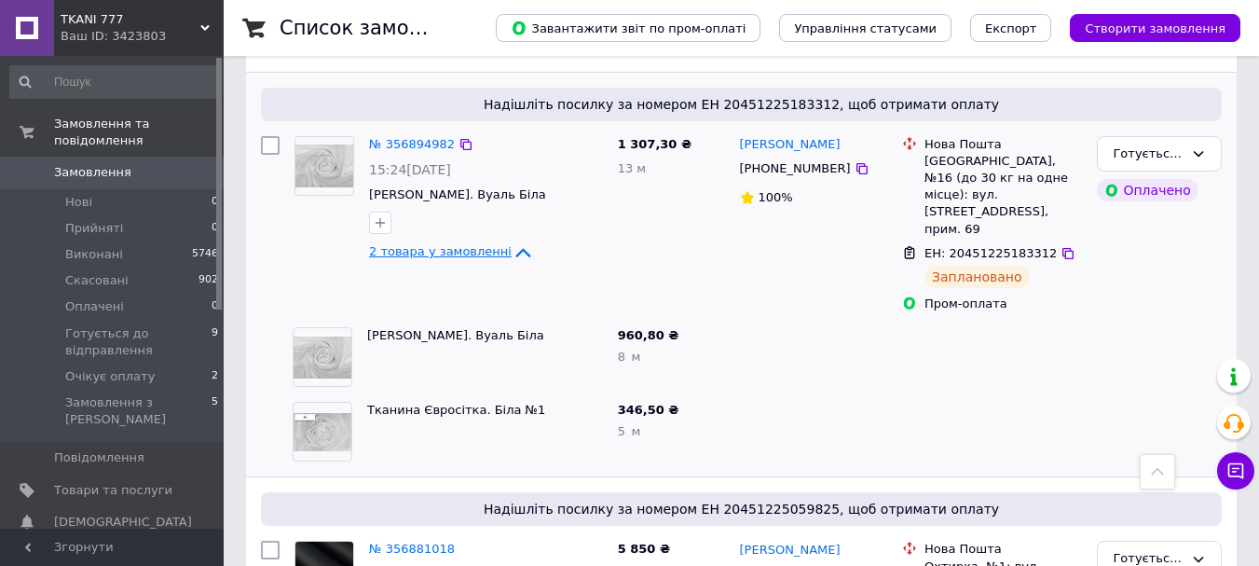 Image resolution: width=1259 pixels, height=566 pixels. What do you see at coordinates (214, 377) in the screenshot?
I see `span: 2` at bounding box center [214, 377].